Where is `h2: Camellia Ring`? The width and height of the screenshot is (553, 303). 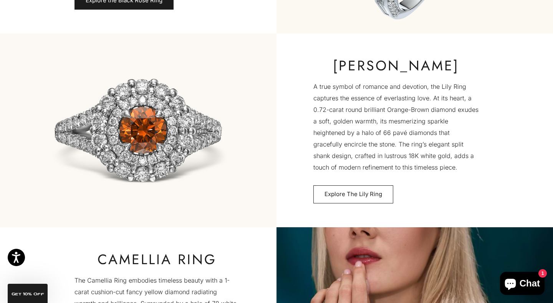
h2: Camellia Ring is located at coordinates (157, 259).